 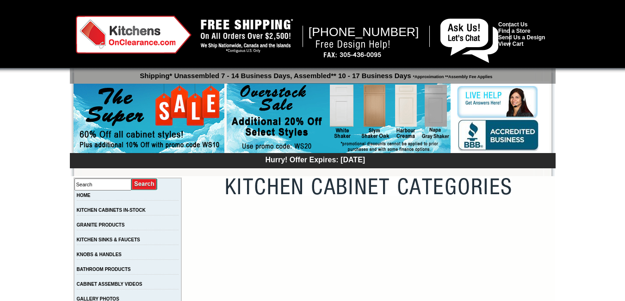 What do you see at coordinates (110, 284) in the screenshot?
I see `a: CABINET ASSEMBLY VIDEOS` at bounding box center [110, 284].